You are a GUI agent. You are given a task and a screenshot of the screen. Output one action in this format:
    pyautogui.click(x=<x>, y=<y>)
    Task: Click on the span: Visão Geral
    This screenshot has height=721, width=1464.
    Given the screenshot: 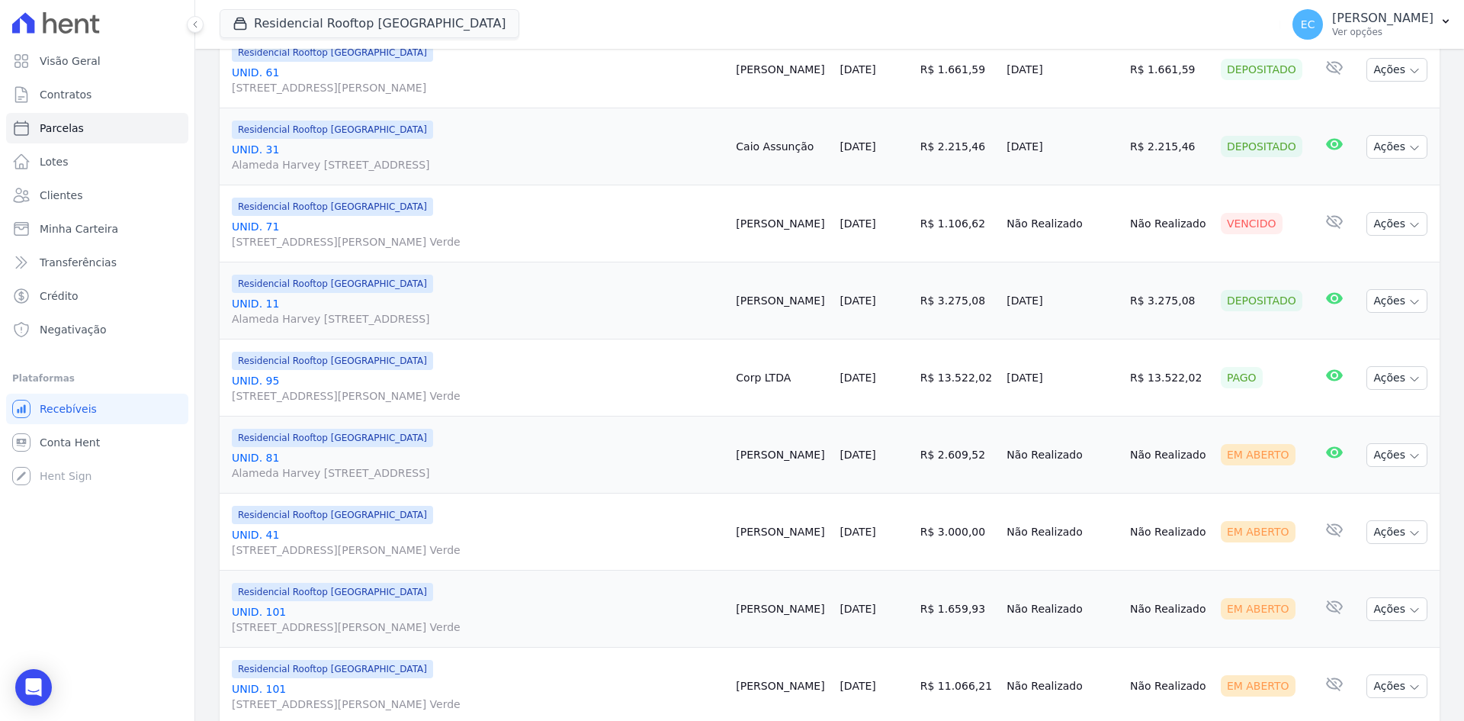 What is the action you would take?
    pyautogui.click(x=70, y=61)
    